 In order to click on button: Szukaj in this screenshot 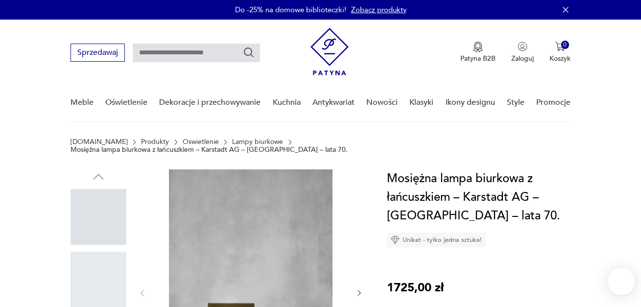, I will do `click(249, 52)`.